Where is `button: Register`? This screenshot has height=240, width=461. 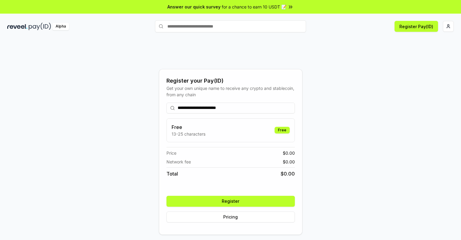 button: Register is located at coordinates (231, 201).